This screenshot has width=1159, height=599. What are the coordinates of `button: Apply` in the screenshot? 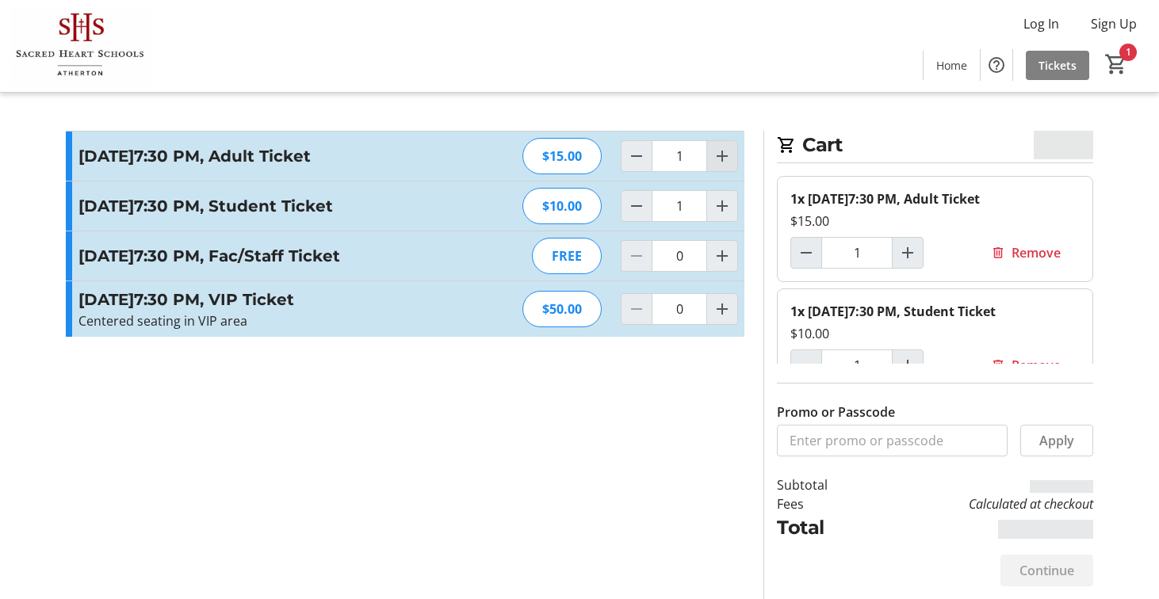 It's located at (1057, 441).